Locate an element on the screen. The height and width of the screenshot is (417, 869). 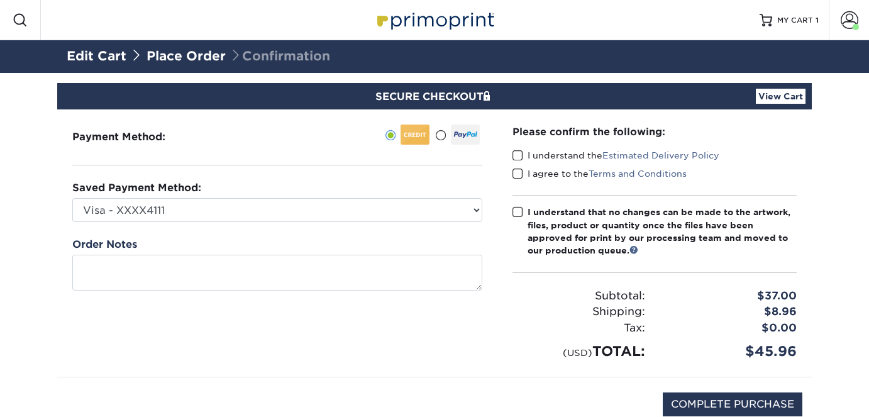
div: Please confirm the following: is located at coordinates (654, 131).